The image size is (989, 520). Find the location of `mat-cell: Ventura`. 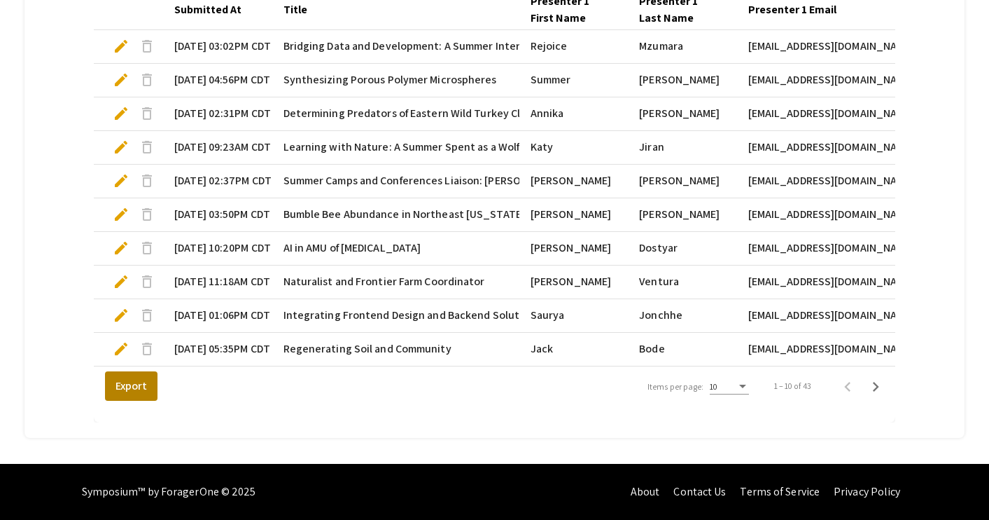

mat-cell: Ventura is located at coordinates (682, 282).